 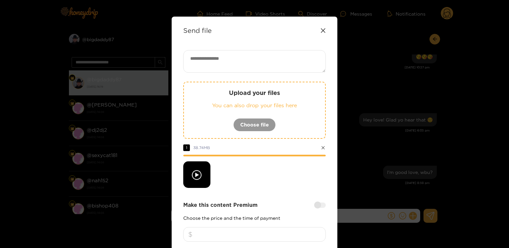 I want to click on button: Choose file, so click(x=255, y=125).